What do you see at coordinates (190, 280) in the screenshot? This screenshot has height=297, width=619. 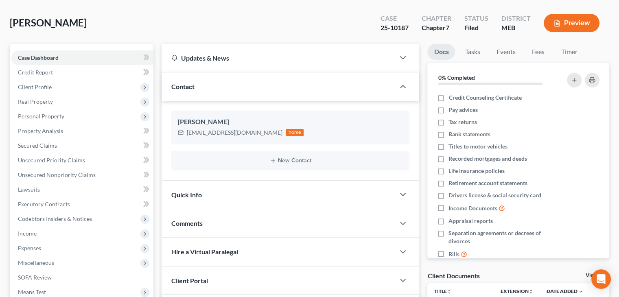 I see `span: Client Portal` at bounding box center [190, 280].